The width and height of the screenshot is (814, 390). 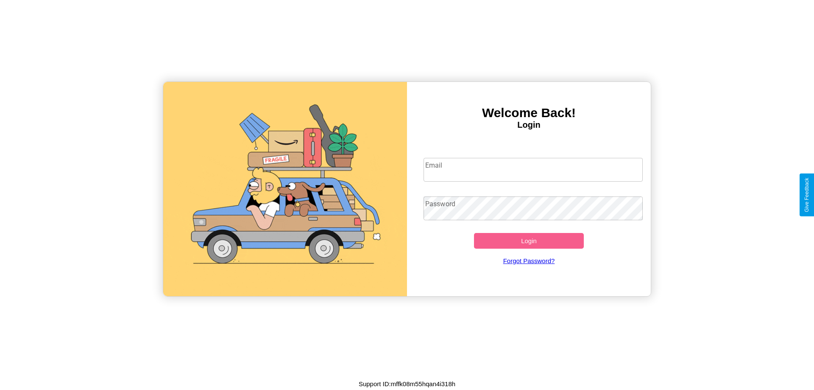 I want to click on img: gif, so click(x=285, y=189).